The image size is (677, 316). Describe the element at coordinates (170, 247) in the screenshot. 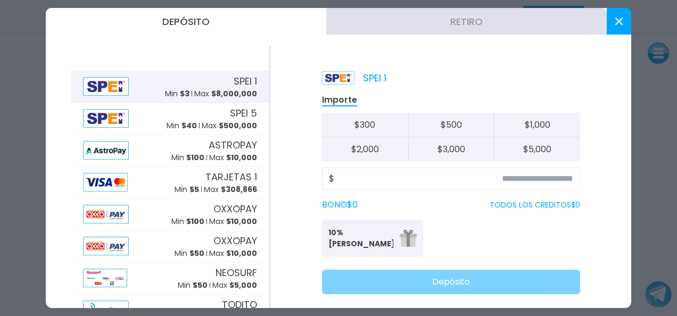

I see `button: AlipayOXXOPAYMin $50Max $10,000` at that location.